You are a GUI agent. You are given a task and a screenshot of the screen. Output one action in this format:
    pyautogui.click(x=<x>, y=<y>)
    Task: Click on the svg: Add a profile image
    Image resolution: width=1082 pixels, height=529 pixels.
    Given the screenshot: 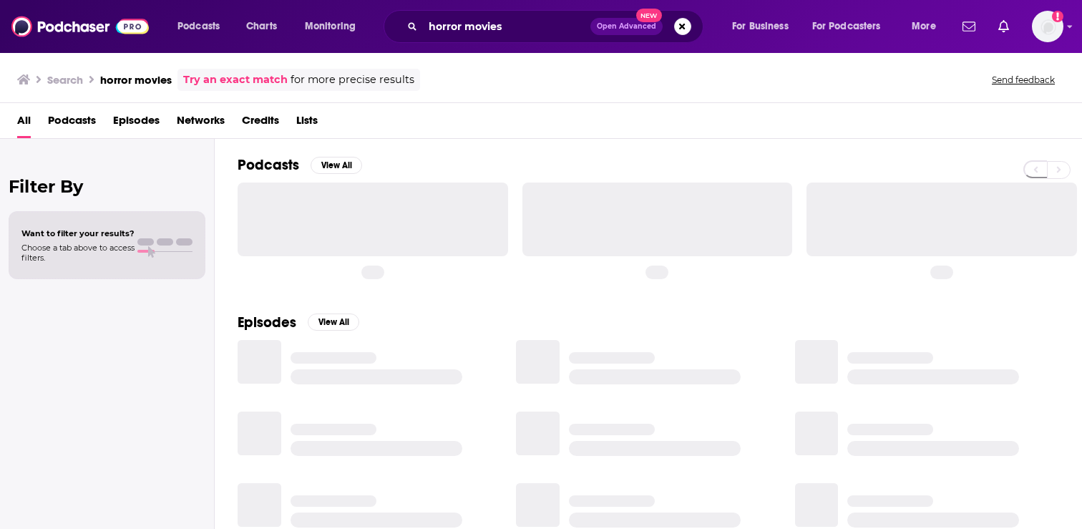 What is the action you would take?
    pyautogui.click(x=1058, y=16)
    